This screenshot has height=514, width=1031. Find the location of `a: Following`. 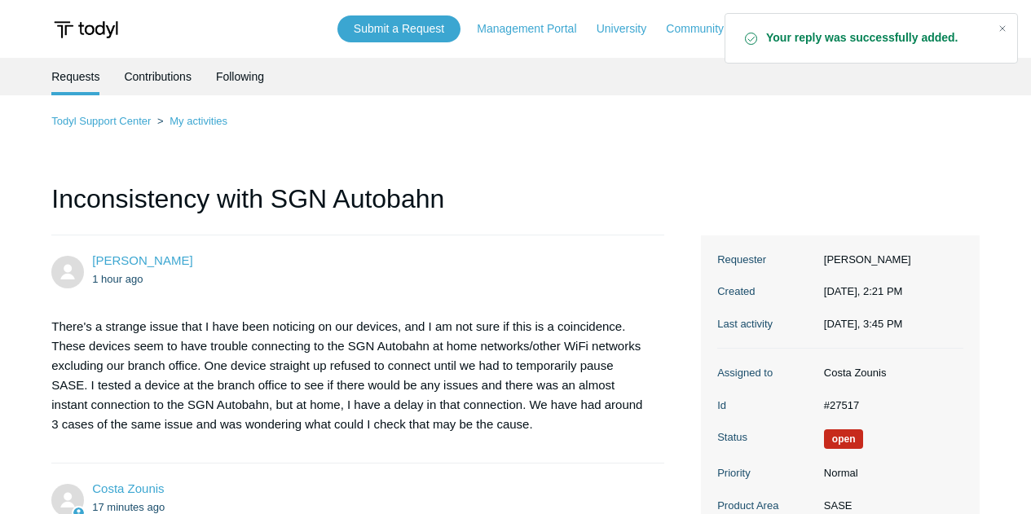

a: Following is located at coordinates (240, 77).